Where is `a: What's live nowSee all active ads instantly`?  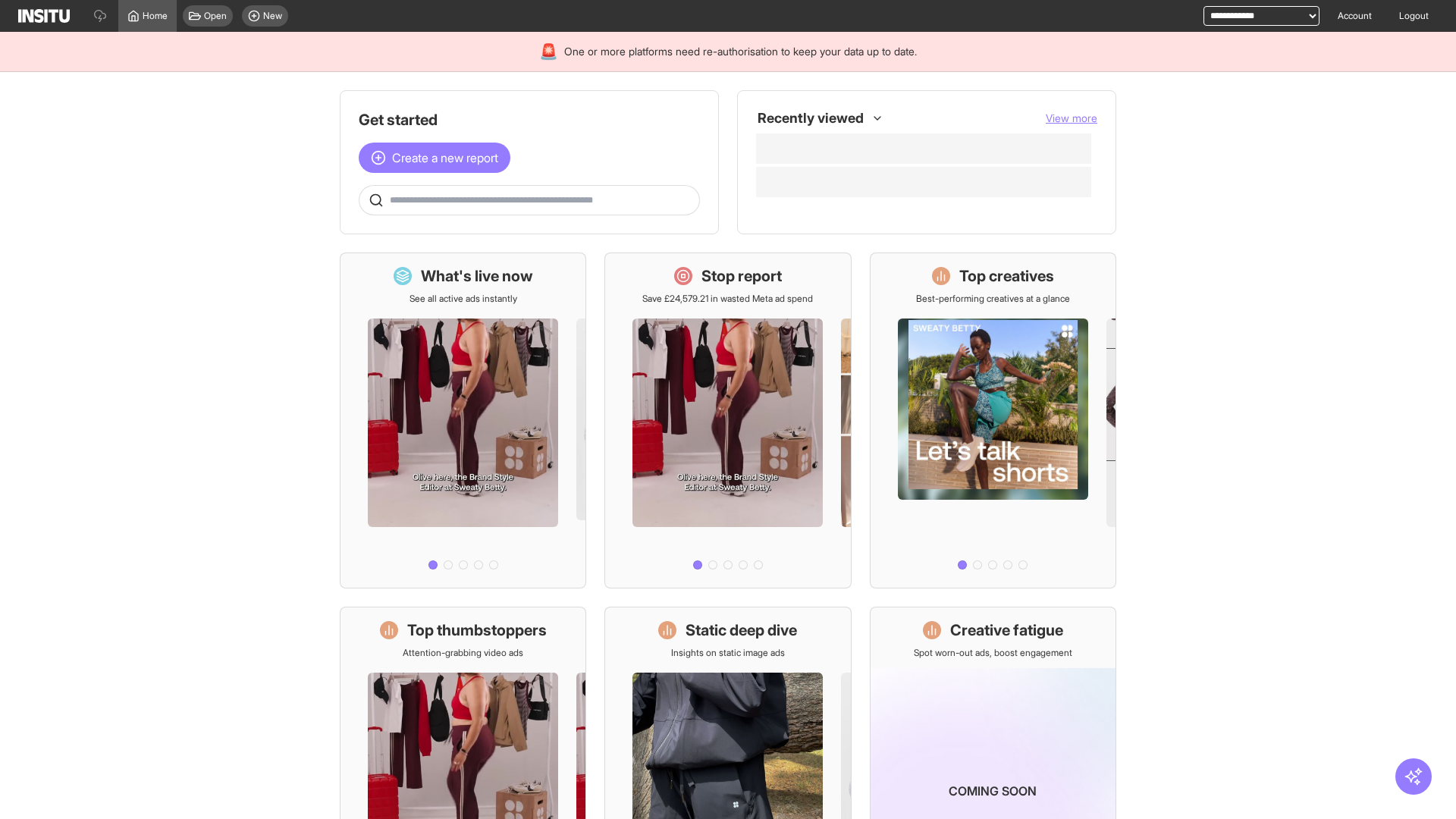 a: What's live nowSee all active ads instantly is located at coordinates (463, 420).